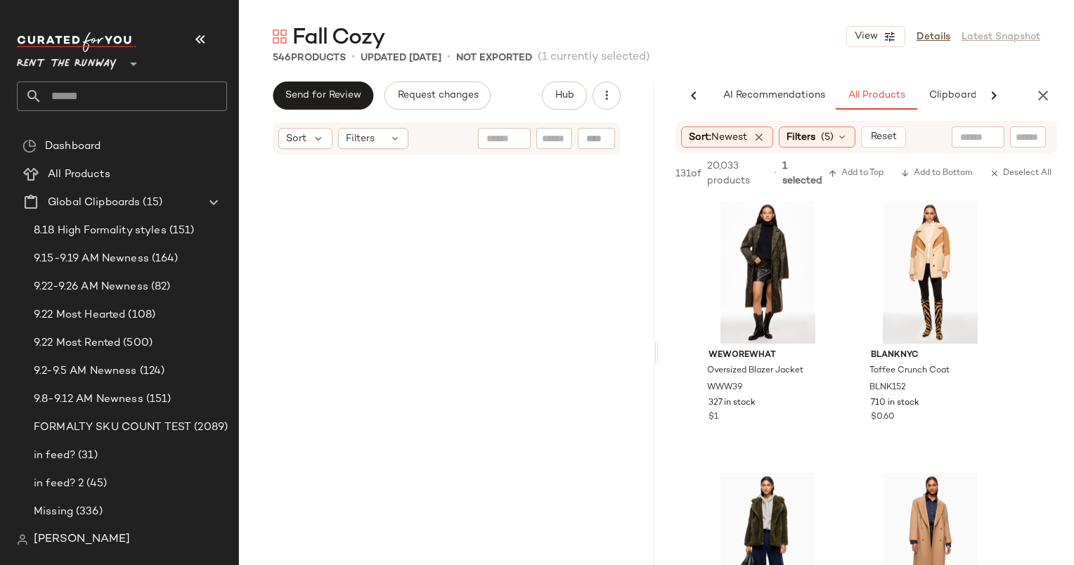 The height and width of the screenshot is (565, 1074). Describe the element at coordinates (688, 174) in the screenshot. I see `span: 131 of` at that location.